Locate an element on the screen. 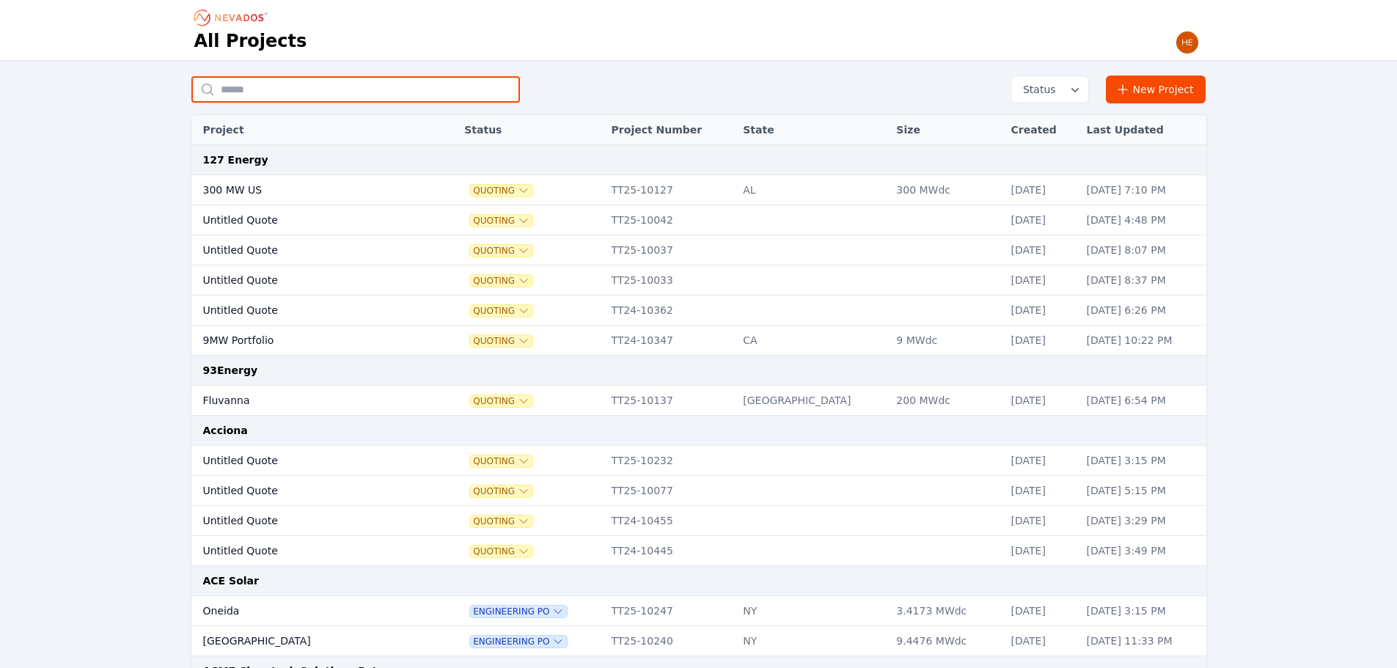 The height and width of the screenshot is (668, 1397). a: New Project is located at coordinates (1156, 89).